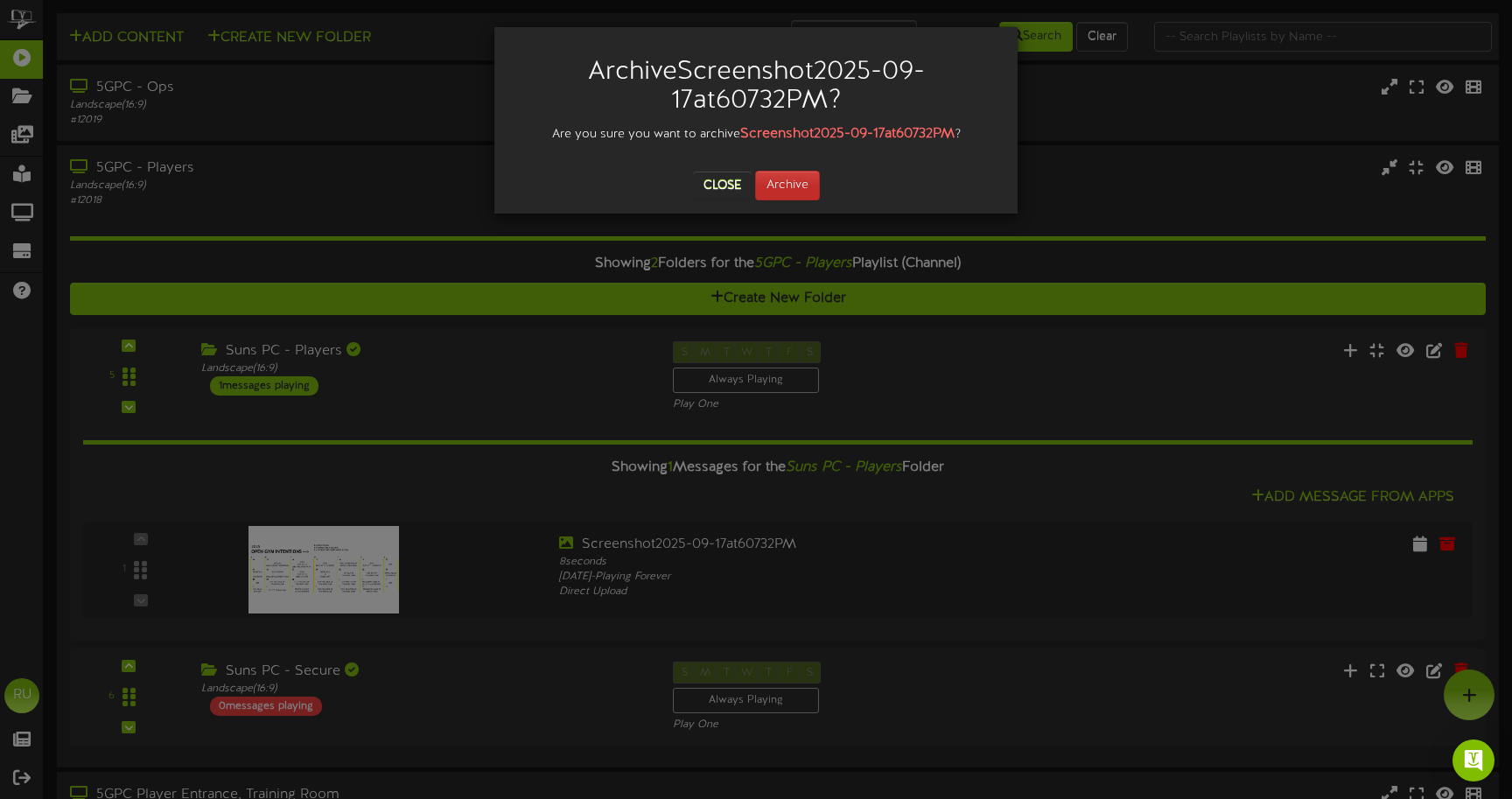  Describe the element at coordinates (756, 87) in the screenshot. I see `h2: Archive Screenshot2025-09-17at60732PM ?` at that location.